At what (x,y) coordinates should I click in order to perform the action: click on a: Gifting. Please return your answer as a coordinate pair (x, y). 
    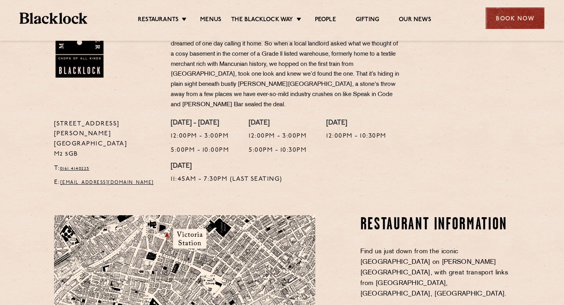
    Looking at the image, I should click on (367, 20).